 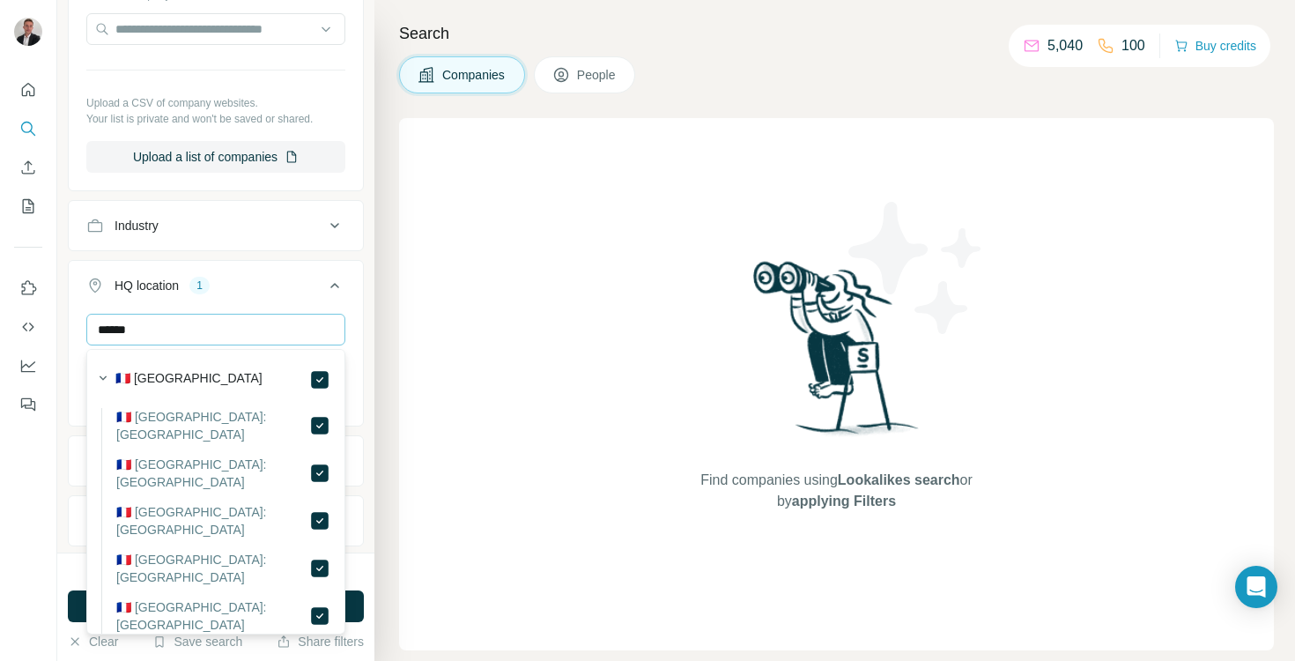 What do you see at coordinates (28, 167) in the screenshot?
I see `button: Enrich CSV` at bounding box center [28, 167].